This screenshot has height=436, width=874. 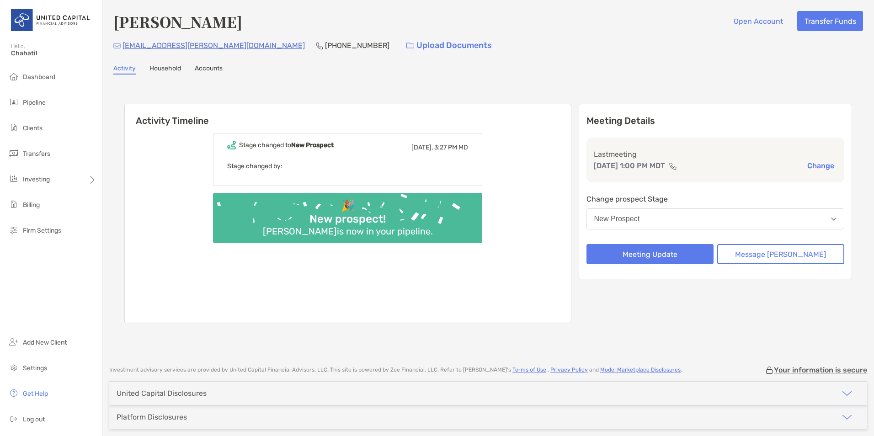 I want to click on img: United Capital Logo, so click(x=51, y=20).